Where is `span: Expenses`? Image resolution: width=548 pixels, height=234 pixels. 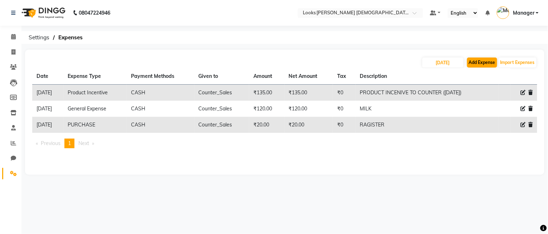
span: Expenses is located at coordinates (71, 38).